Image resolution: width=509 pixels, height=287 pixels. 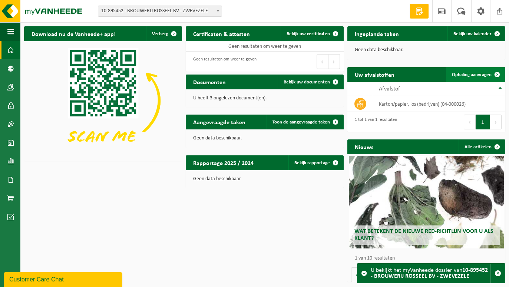 I want to click on img: Download de VHEPlus App, so click(x=103, y=100).